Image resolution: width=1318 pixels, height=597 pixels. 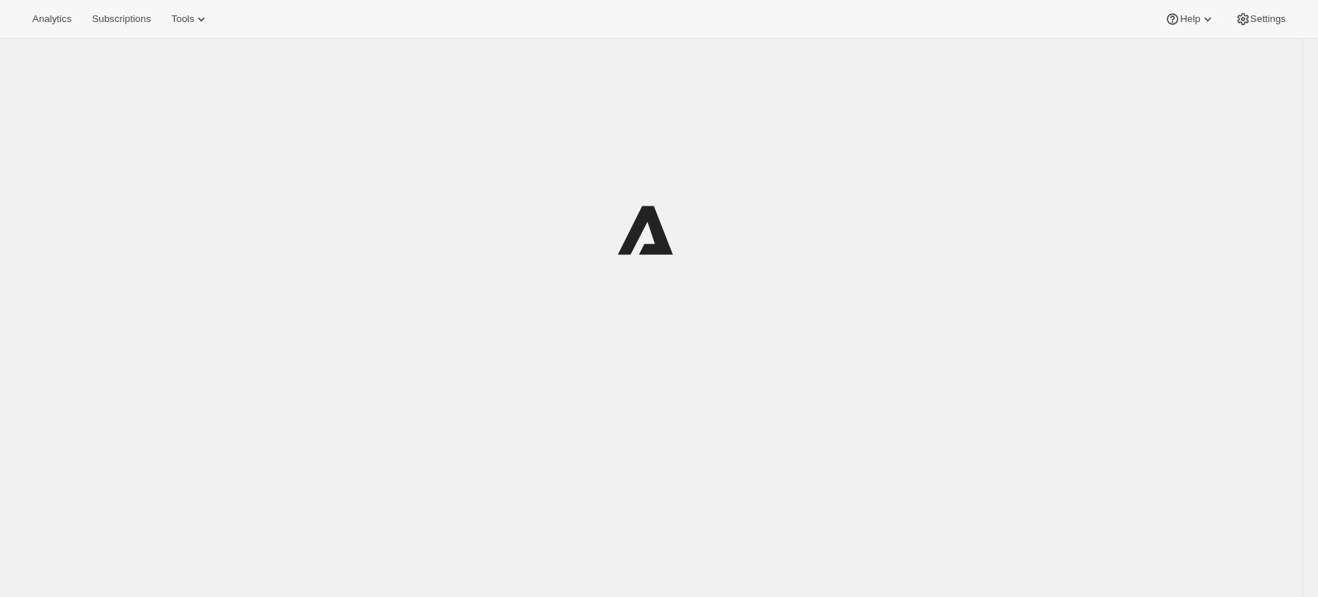 What do you see at coordinates (121, 19) in the screenshot?
I see `span: Subscriptions` at bounding box center [121, 19].